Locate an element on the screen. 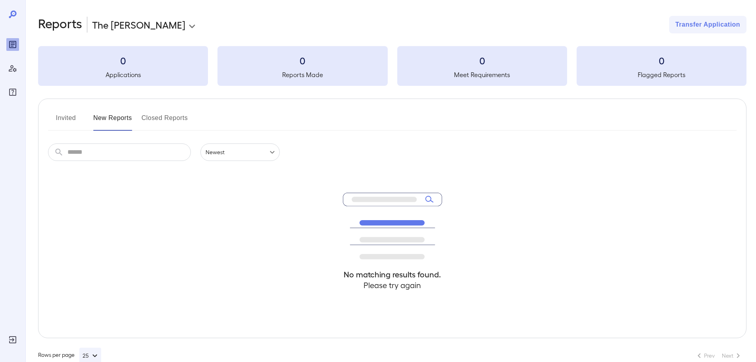 The width and height of the screenshot is (756, 362). h4: Please try again is located at coordinates (393, 285).